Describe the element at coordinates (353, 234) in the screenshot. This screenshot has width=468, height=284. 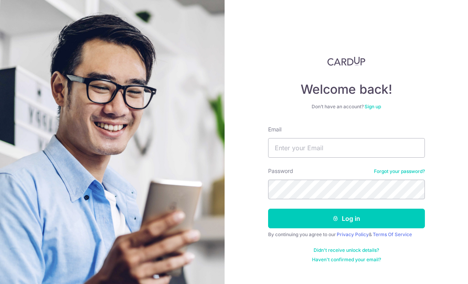
I see `a: Privacy Policy` at that location.